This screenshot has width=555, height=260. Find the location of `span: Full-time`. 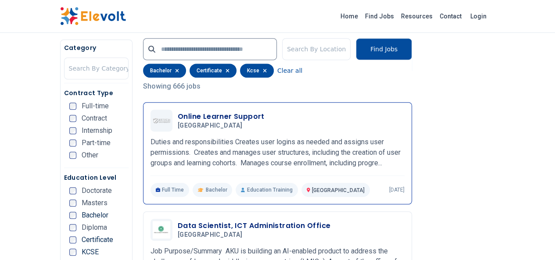

span: Full-time is located at coordinates (95, 106).